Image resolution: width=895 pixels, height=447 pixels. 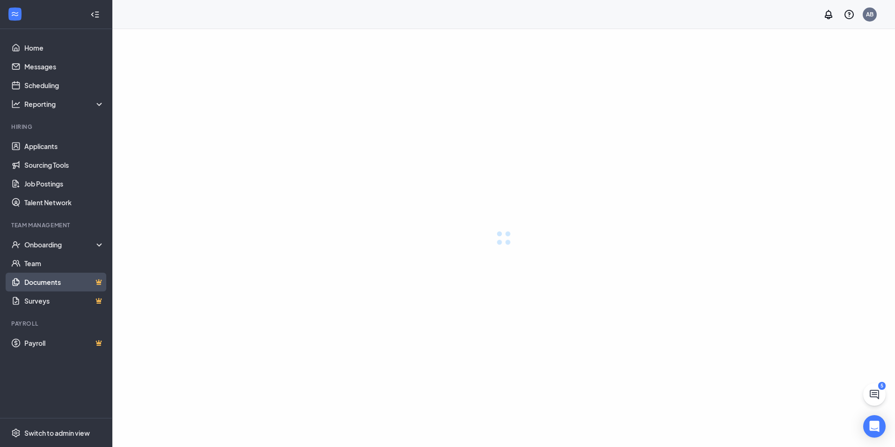 I want to click on a: Home, so click(x=64, y=48).